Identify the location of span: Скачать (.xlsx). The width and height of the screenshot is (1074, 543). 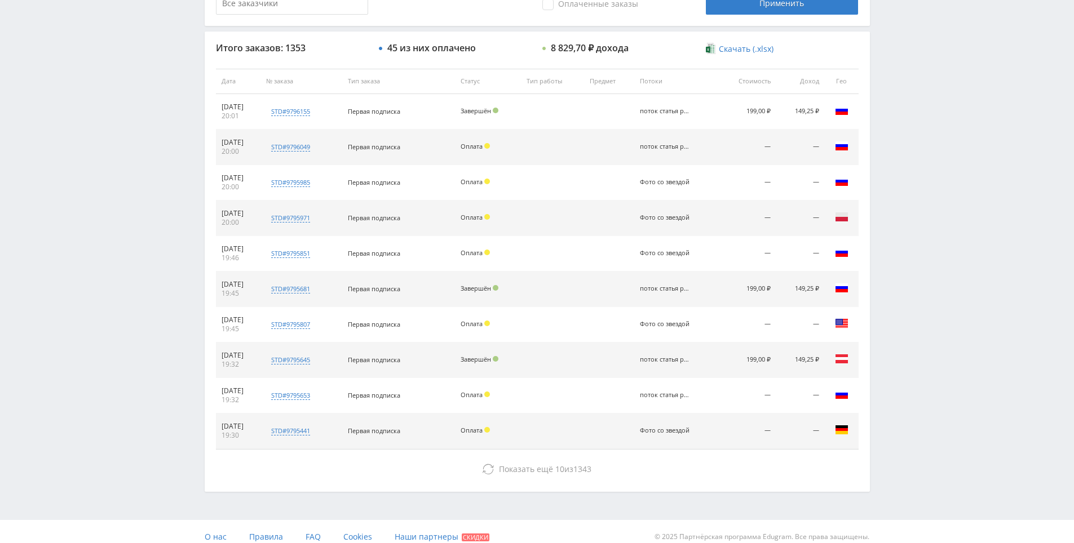
(746, 49).